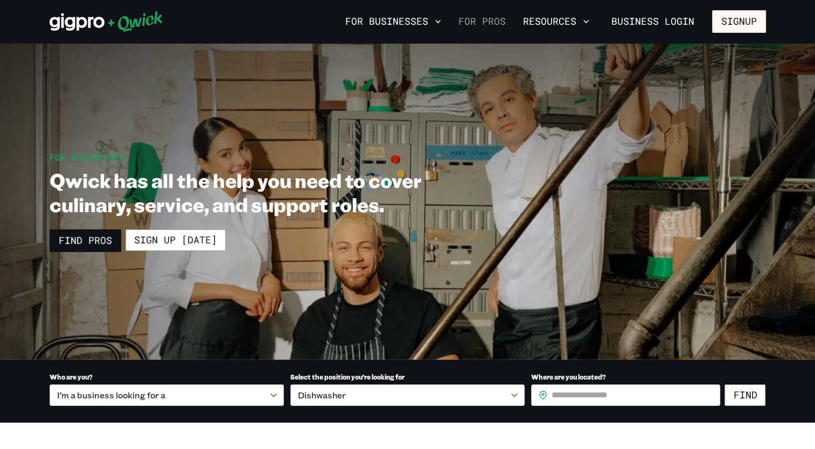 The width and height of the screenshot is (815, 449). I want to click on button: Resources, so click(556, 22).